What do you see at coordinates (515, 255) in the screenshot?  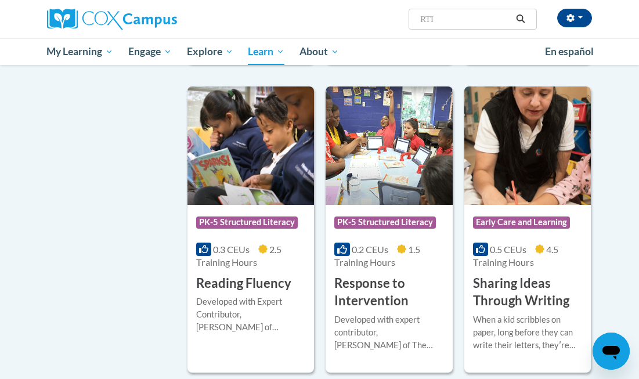 I see `span: 4.5 Training Hours` at bounding box center [515, 255].